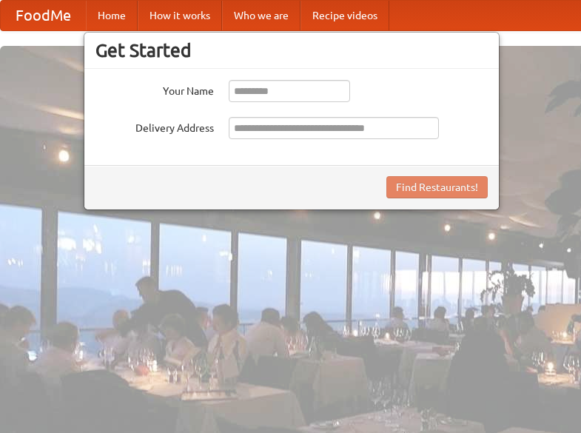  What do you see at coordinates (261, 16) in the screenshot?
I see `a: Who we are` at bounding box center [261, 16].